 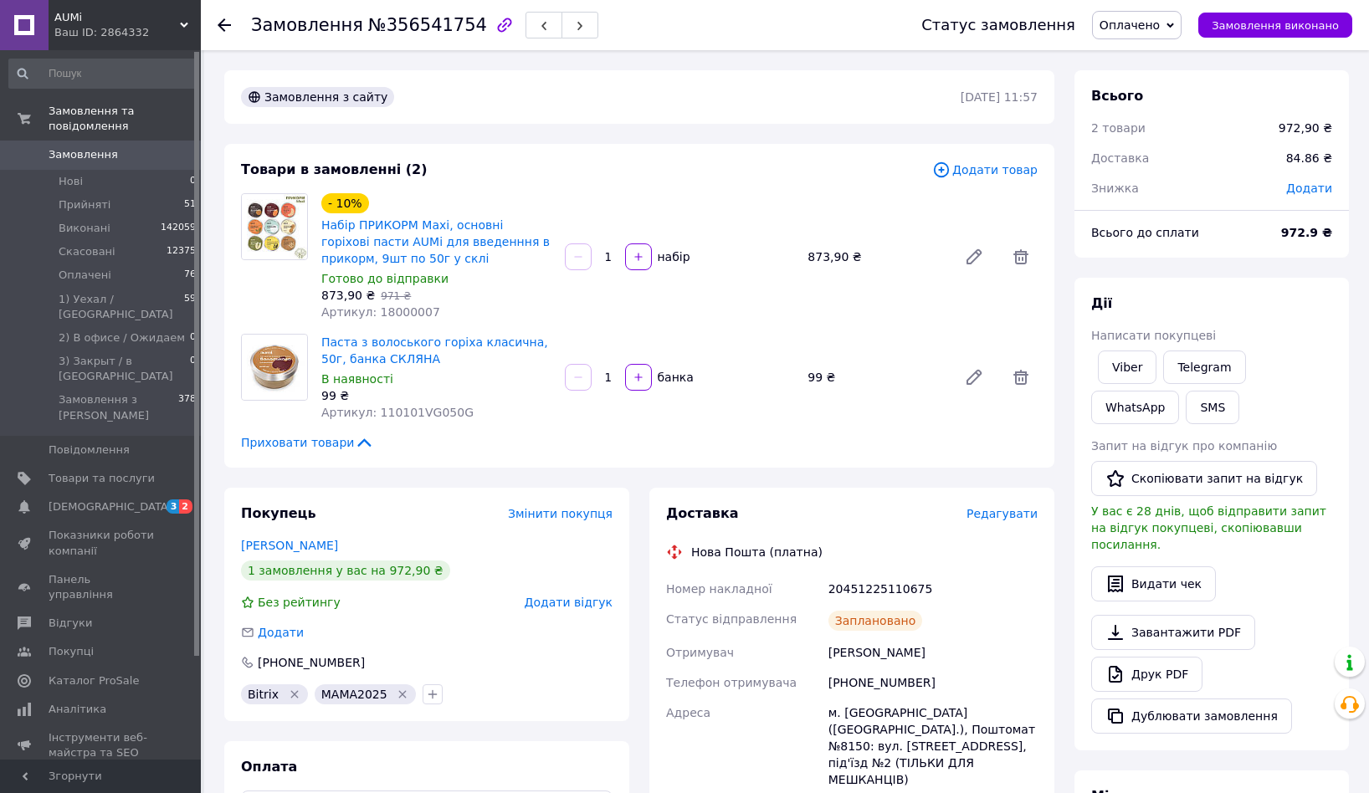 What do you see at coordinates (1130, 25) in the screenshot?
I see `span: Оплачено` at bounding box center [1130, 25].